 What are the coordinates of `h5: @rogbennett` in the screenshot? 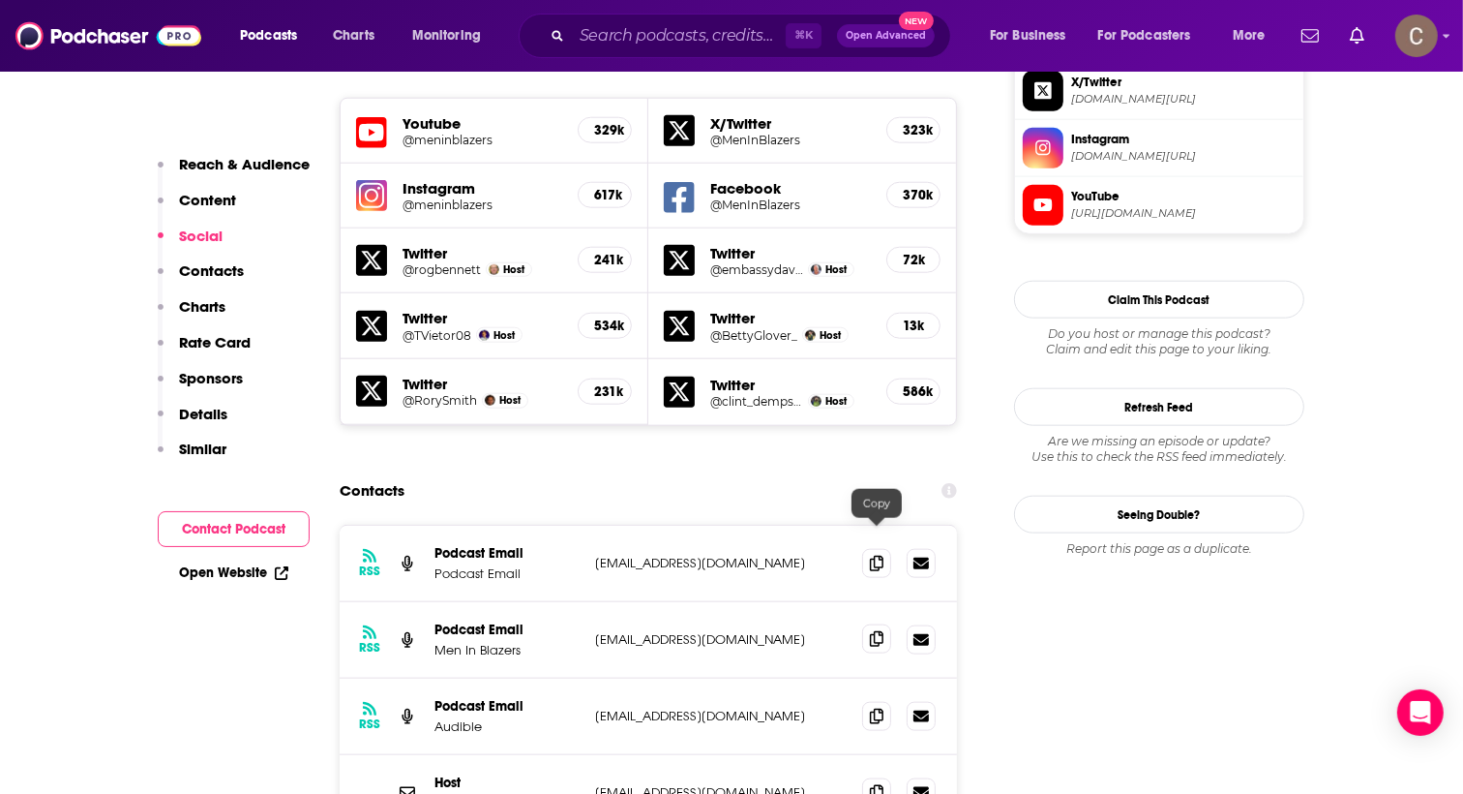 It's located at (441, 269).